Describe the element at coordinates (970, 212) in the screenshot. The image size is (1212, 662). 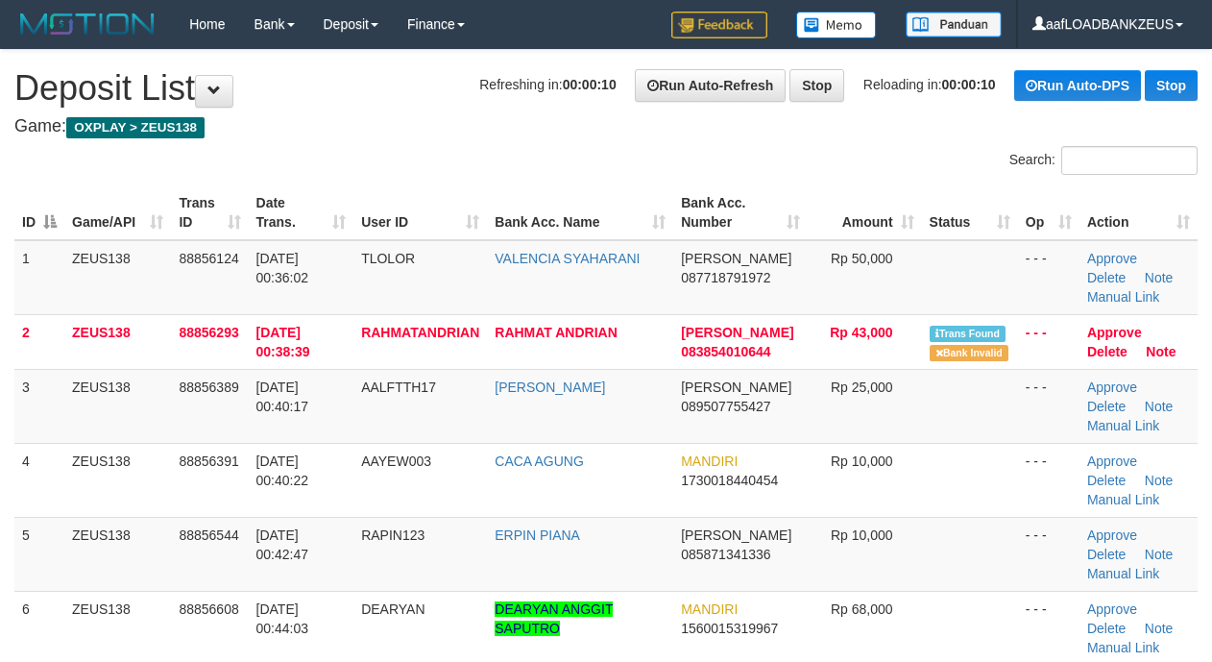
I see `th: Status: activate to sort column ascending` at that location.